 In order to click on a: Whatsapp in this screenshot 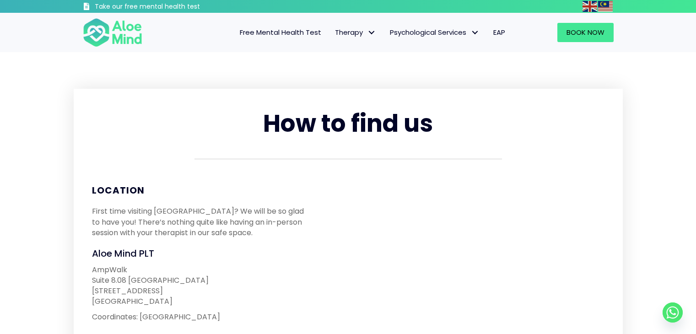, I will do `click(672, 312)`.